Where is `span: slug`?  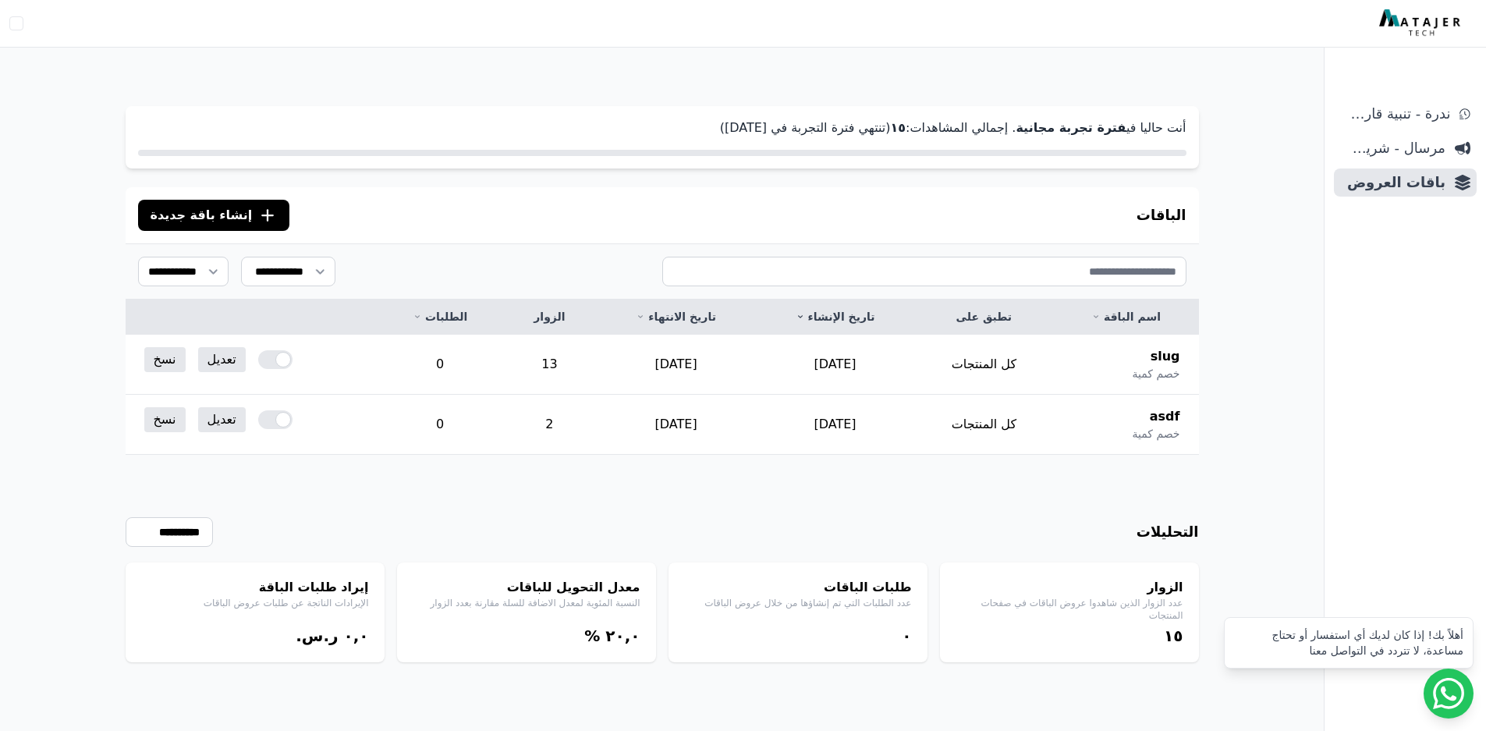 span: slug is located at coordinates (1166, 357).